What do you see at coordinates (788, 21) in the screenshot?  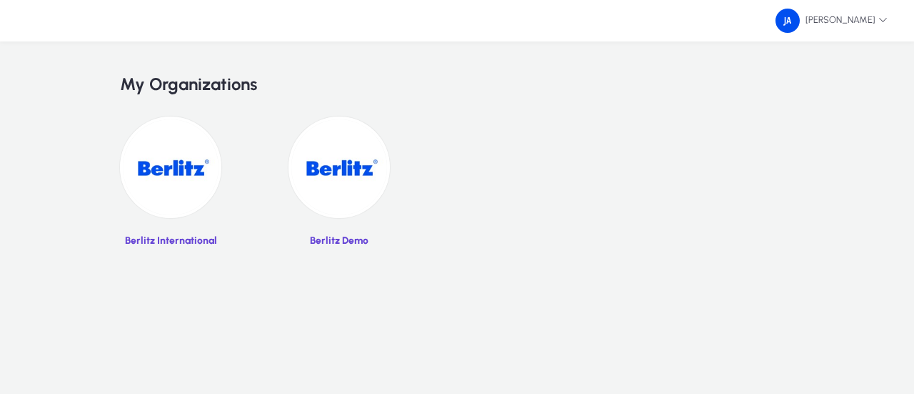 I see `img: 76.png` at bounding box center [788, 21].